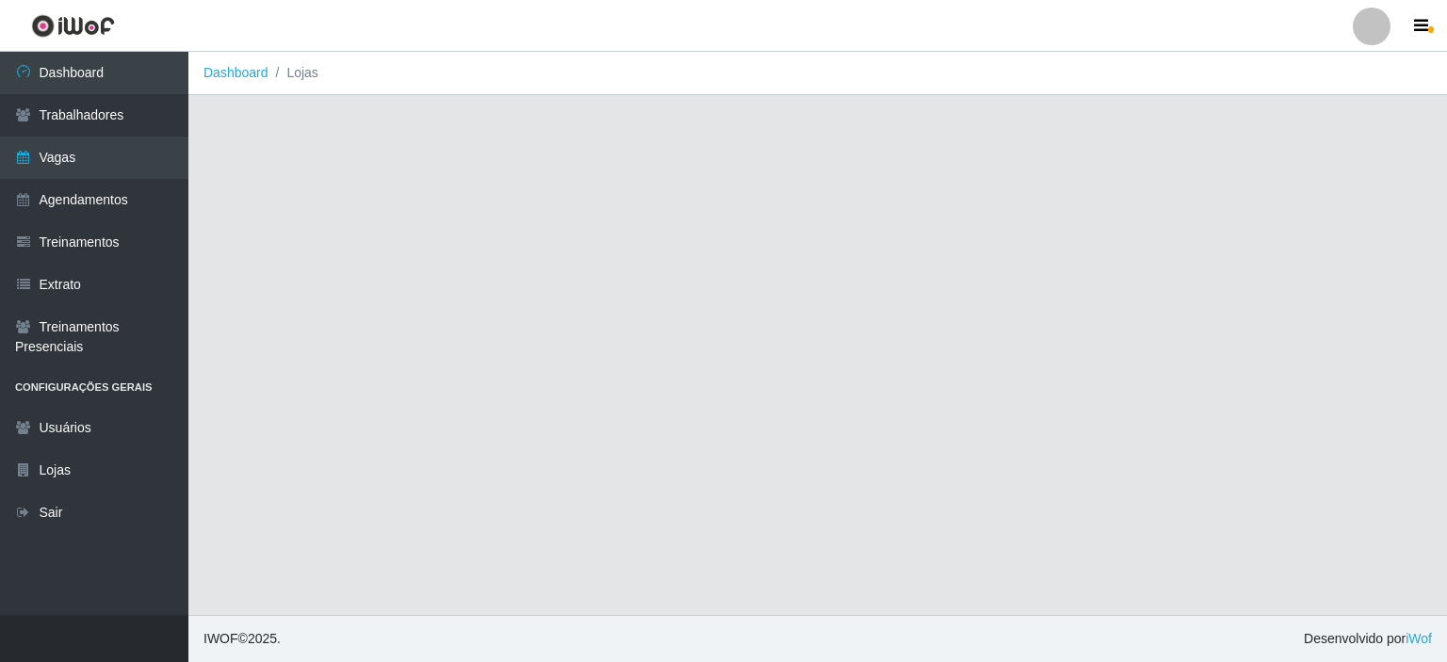 The image size is (1447, 662). Describe the element at coordinates (220, 639) in the screenshot. I see `span: IWOF` at that location.